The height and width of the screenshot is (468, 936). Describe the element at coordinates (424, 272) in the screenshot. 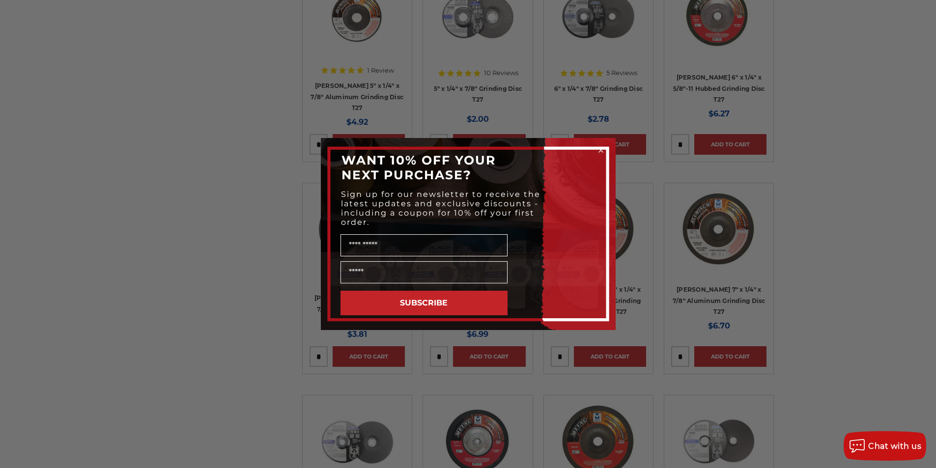

I see `input: Email` at that location.